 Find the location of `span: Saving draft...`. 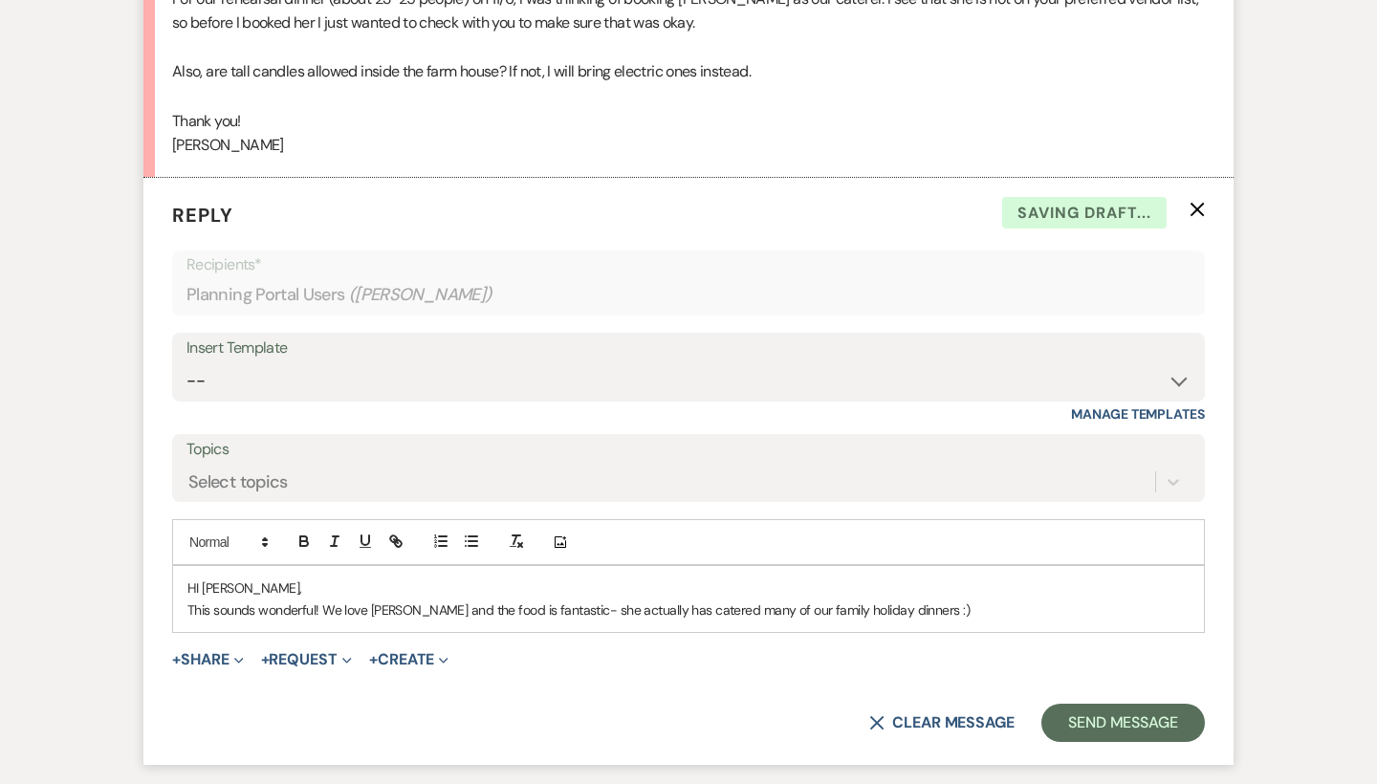

span: Saving draft... is located at coordinates (1084, 213).